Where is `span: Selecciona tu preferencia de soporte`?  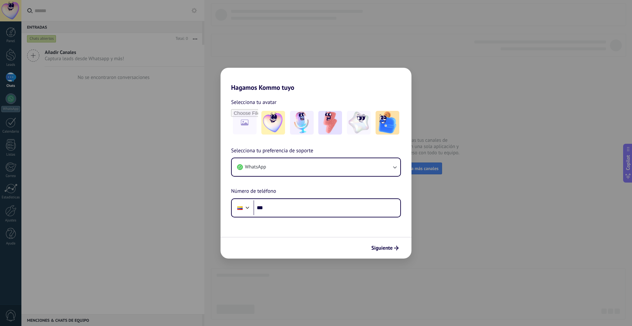
span: Selecciona tu preferencia de soporte is located at coordinates (272, 151).